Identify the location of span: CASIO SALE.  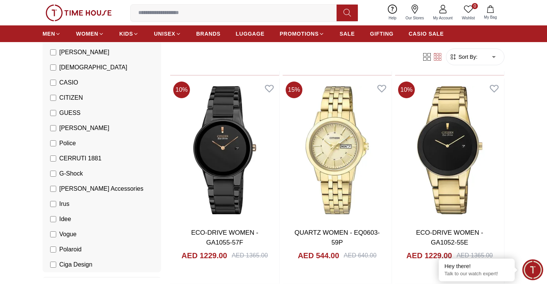
(426, 34).